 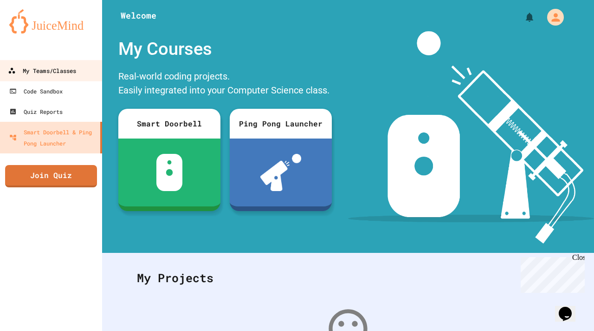 What do you see at coordinates (552, 17) in the screenshot?
I see `div: My Account` at bounding box center [552, 17].